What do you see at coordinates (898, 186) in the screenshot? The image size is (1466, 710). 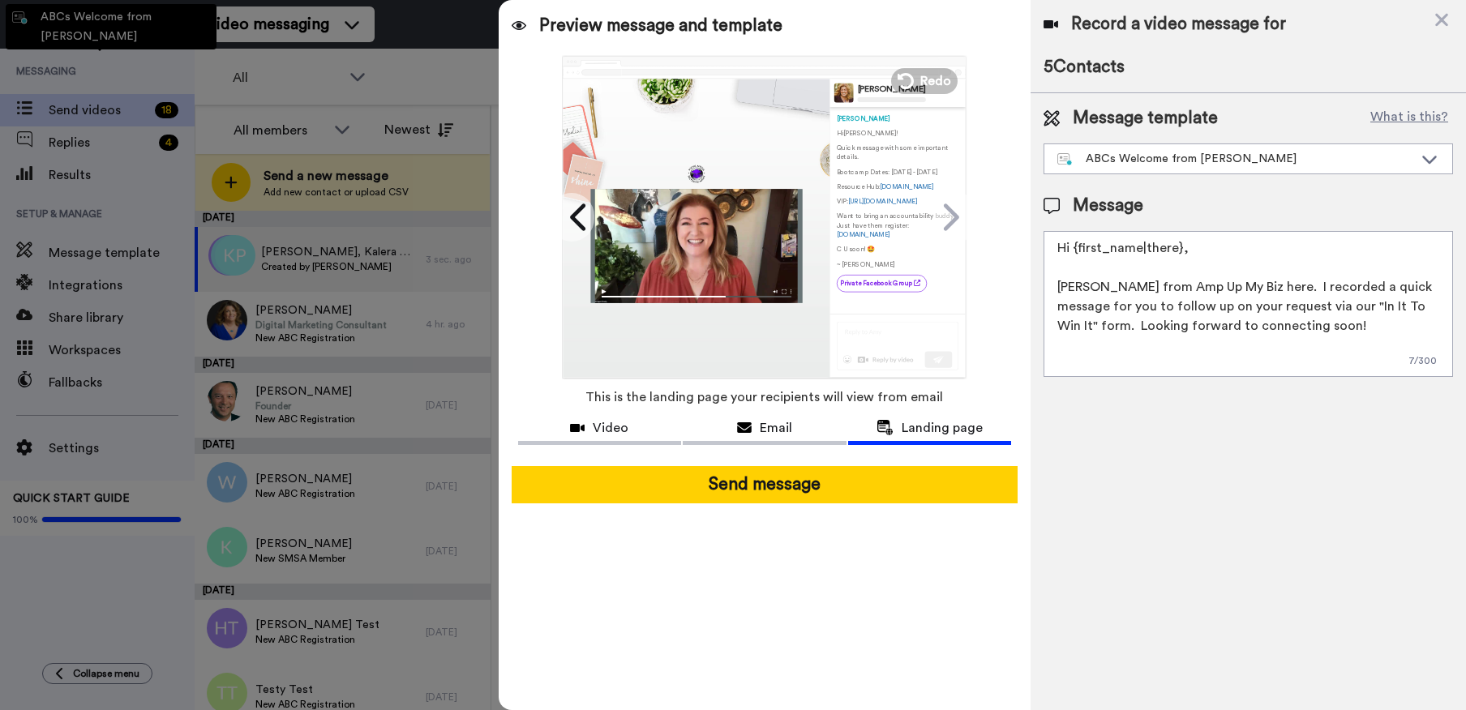 I see `p: Resource Hub:` at bounding box center [898, 186].